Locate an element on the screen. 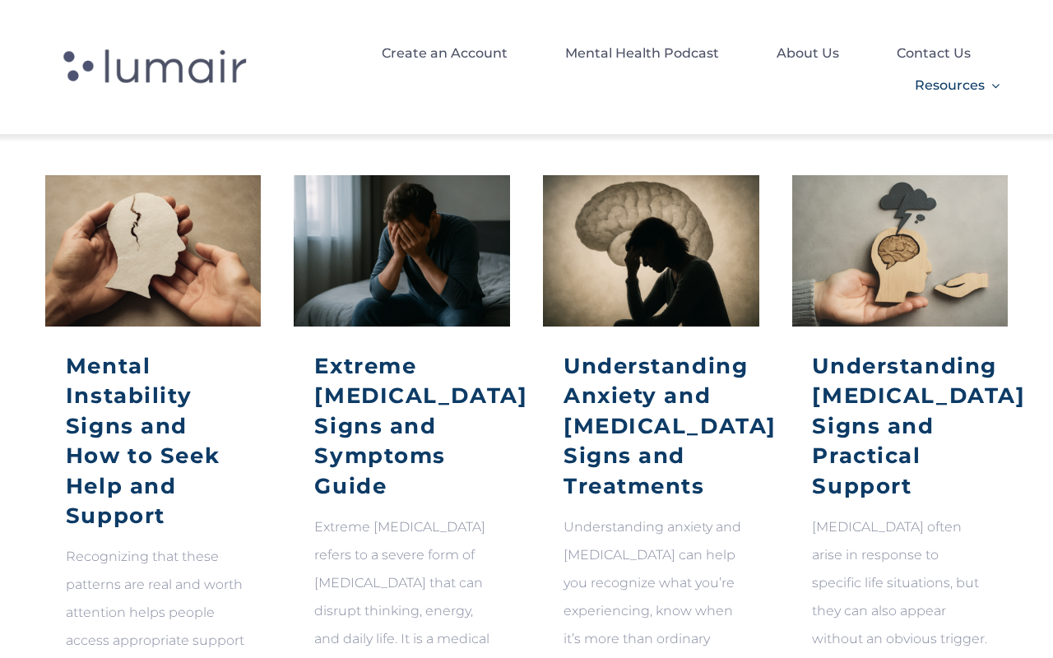 The image size is (1053, 658). a: Contact Us is located at coordinates (934, 51).